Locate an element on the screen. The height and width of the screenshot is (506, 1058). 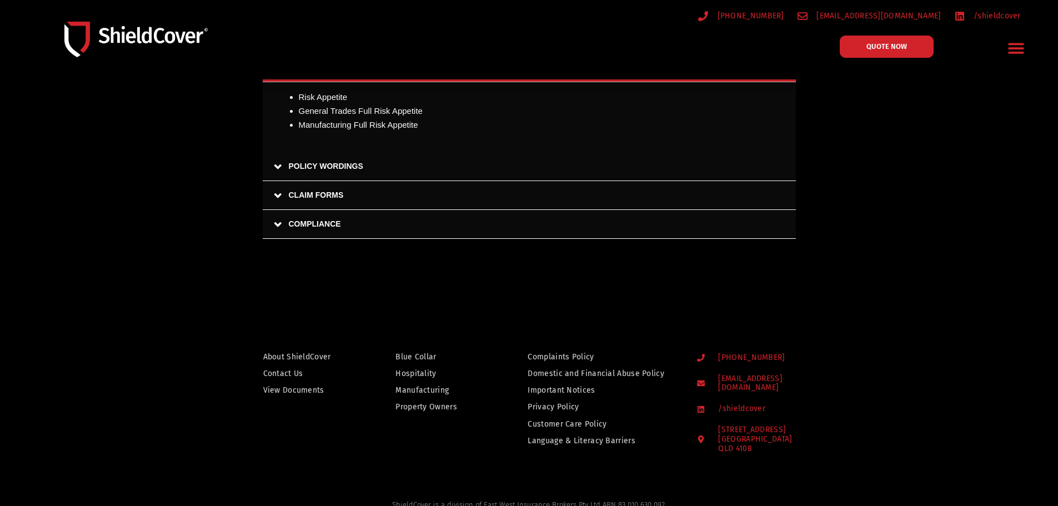
a: Property Owners is located at coordinates (438, 407).